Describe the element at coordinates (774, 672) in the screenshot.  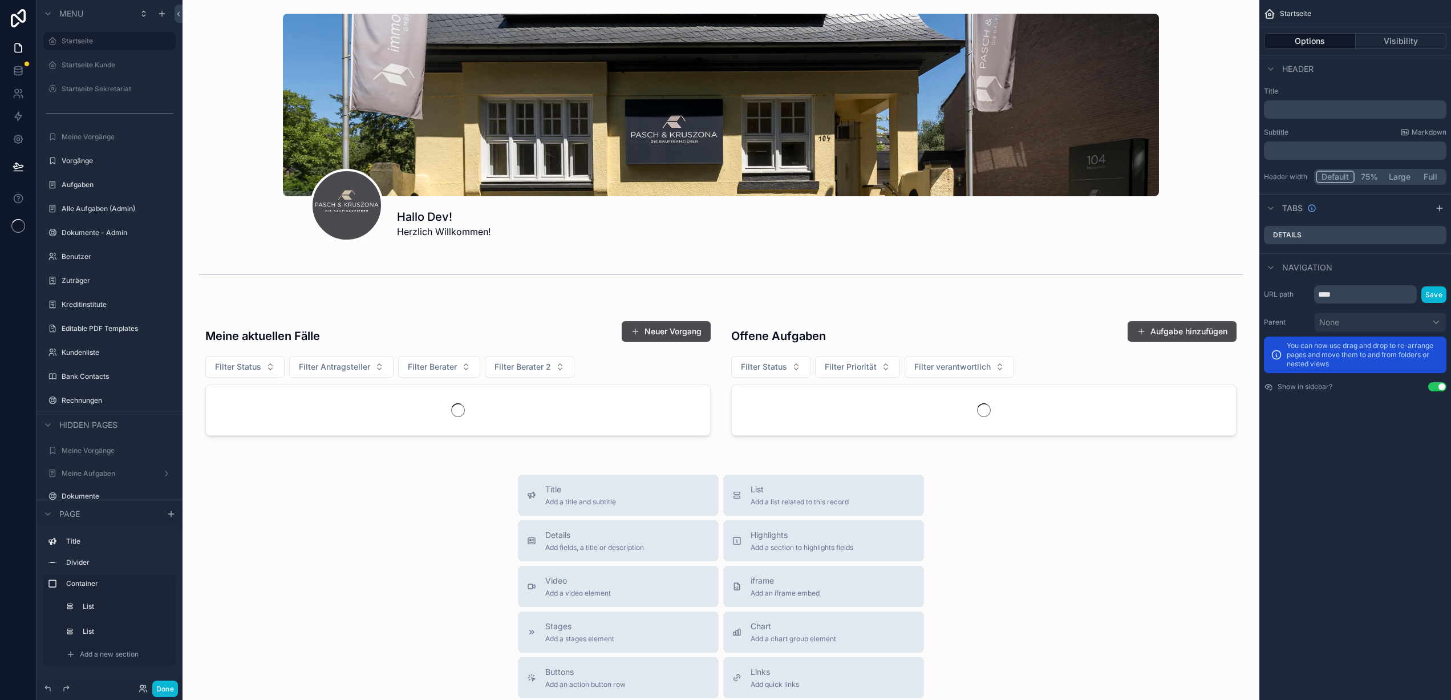
I see `span: Links` at that location.